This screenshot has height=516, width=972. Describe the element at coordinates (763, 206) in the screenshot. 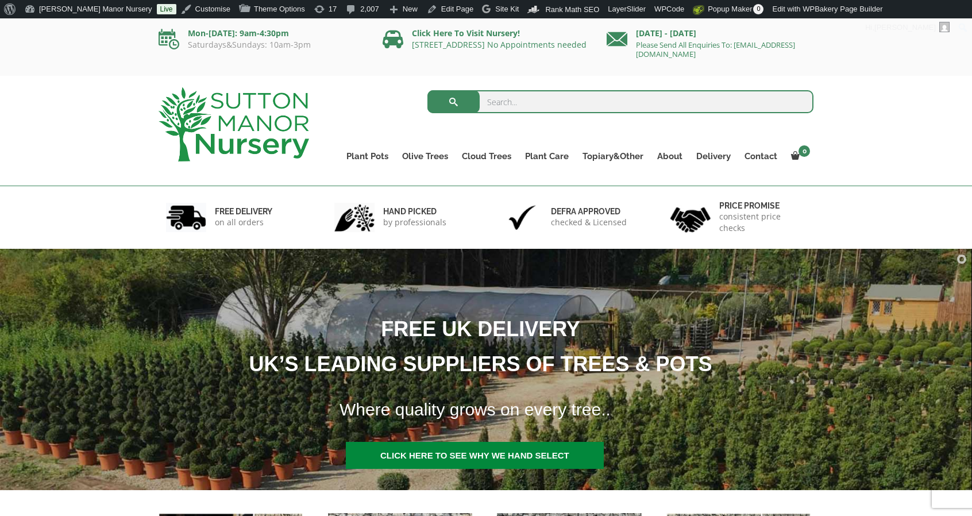

I see `h6: Price promise` at that location.